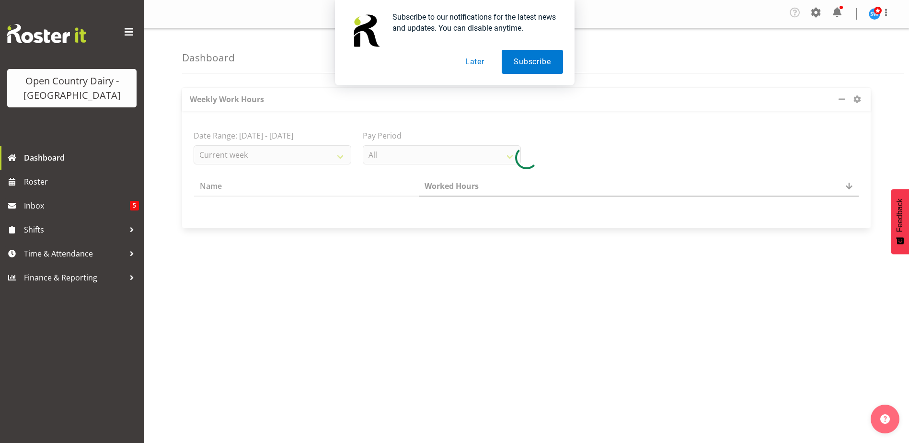 This screenshot has height=443, width=909. Describe the element at coordinates (475, 62) in the screenshot. I see `button: Later` at that location.